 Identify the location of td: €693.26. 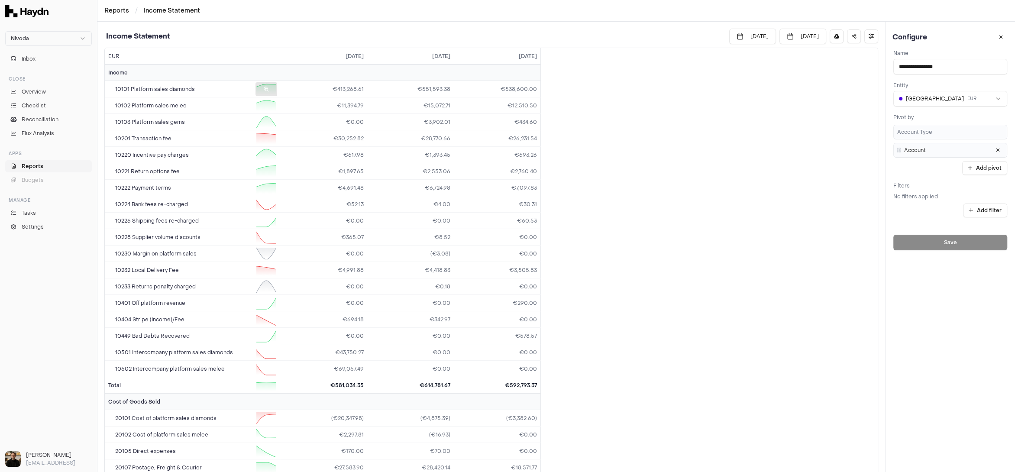
(497, 155).